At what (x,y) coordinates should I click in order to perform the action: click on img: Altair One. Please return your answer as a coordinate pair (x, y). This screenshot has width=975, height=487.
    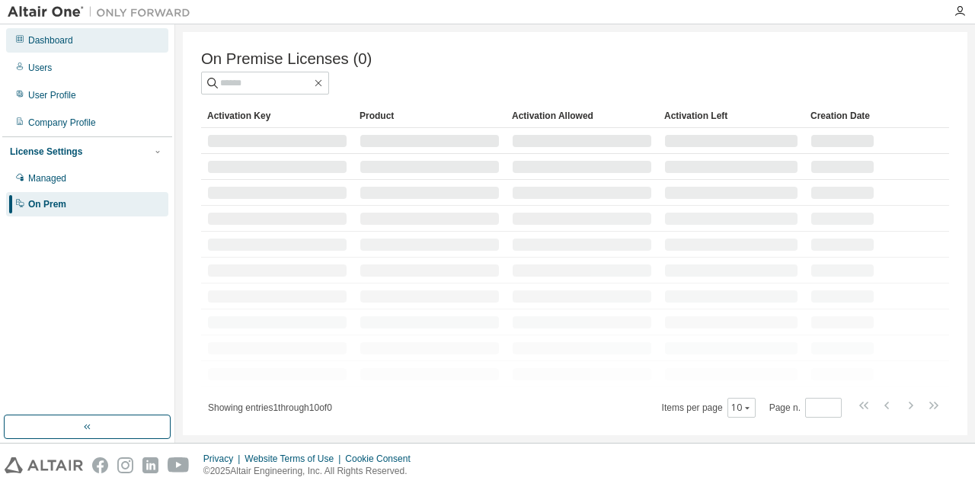
    Looking at the image, I should click on (103, 12).